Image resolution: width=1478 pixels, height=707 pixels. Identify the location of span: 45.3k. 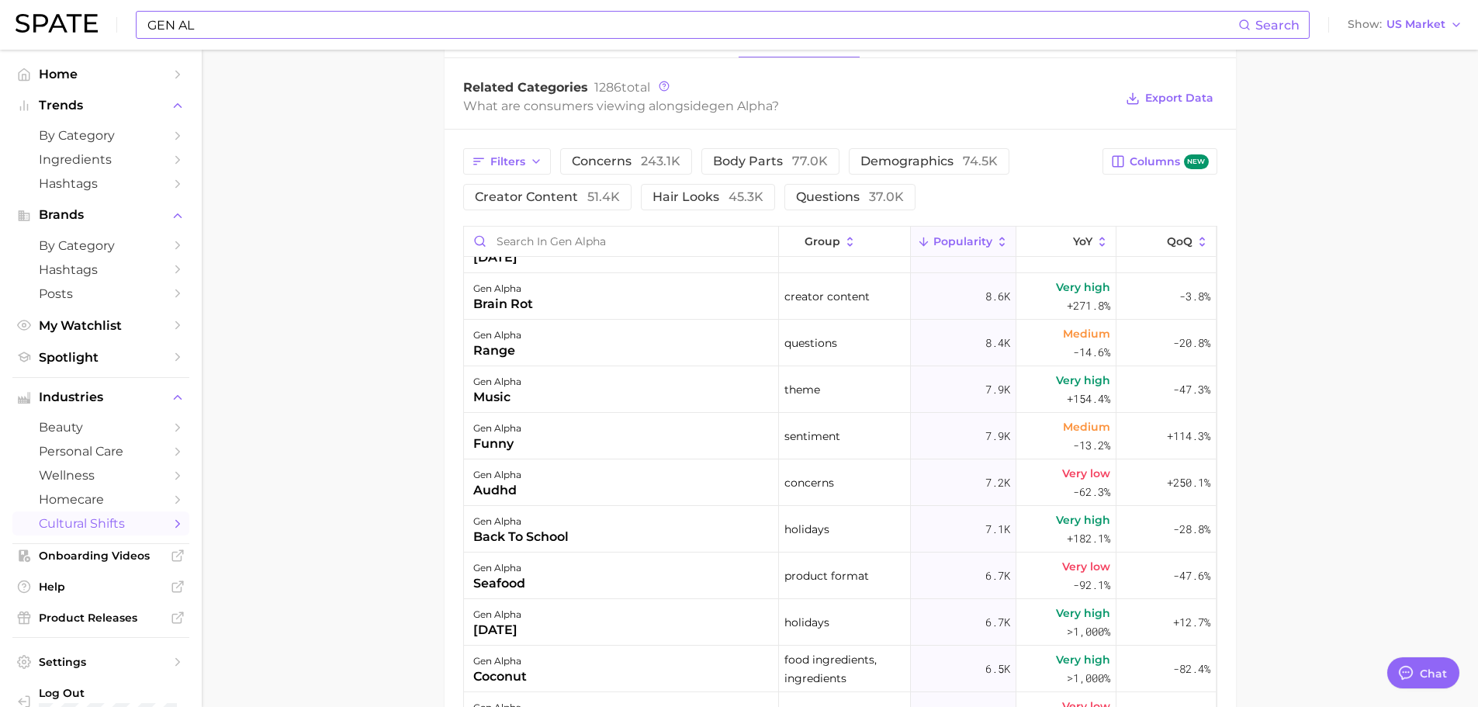
(746, 196).